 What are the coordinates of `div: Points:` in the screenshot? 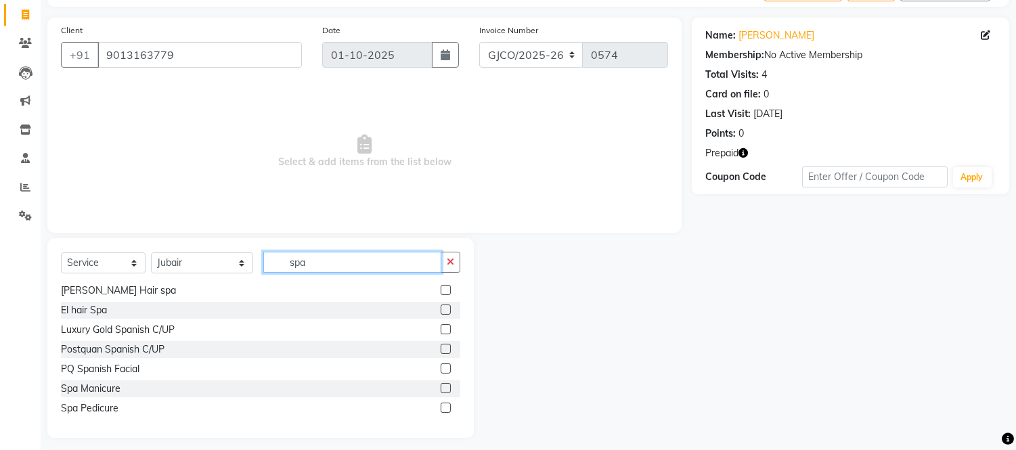 It's located at (721, 133).